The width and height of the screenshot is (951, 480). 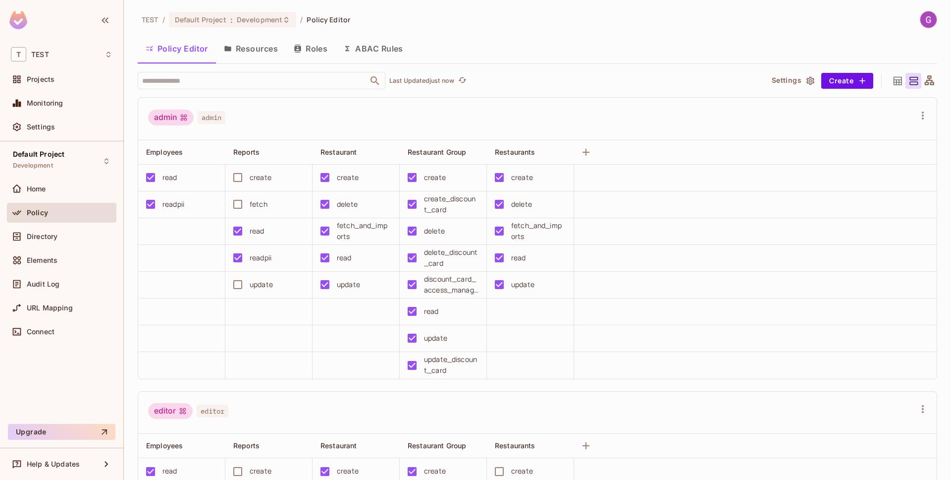 I want to click on span: admin, so click(x=212, y=117).